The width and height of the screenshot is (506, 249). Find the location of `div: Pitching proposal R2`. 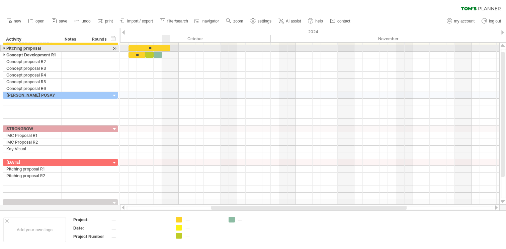

div: Pitching proposal R2 is located at coordinates (32, 175).